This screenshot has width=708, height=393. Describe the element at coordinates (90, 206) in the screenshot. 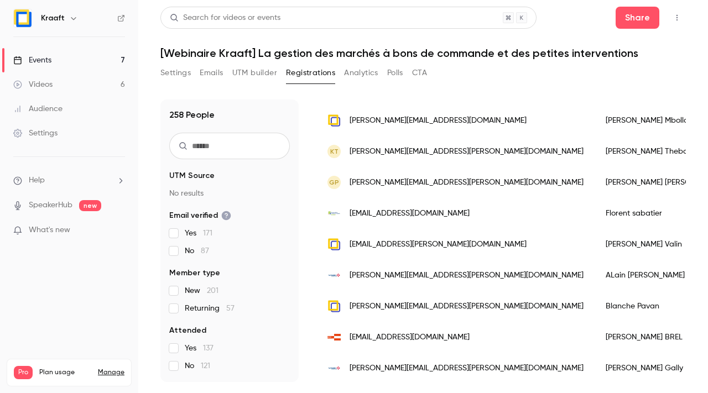

I see `span: new` at that location.